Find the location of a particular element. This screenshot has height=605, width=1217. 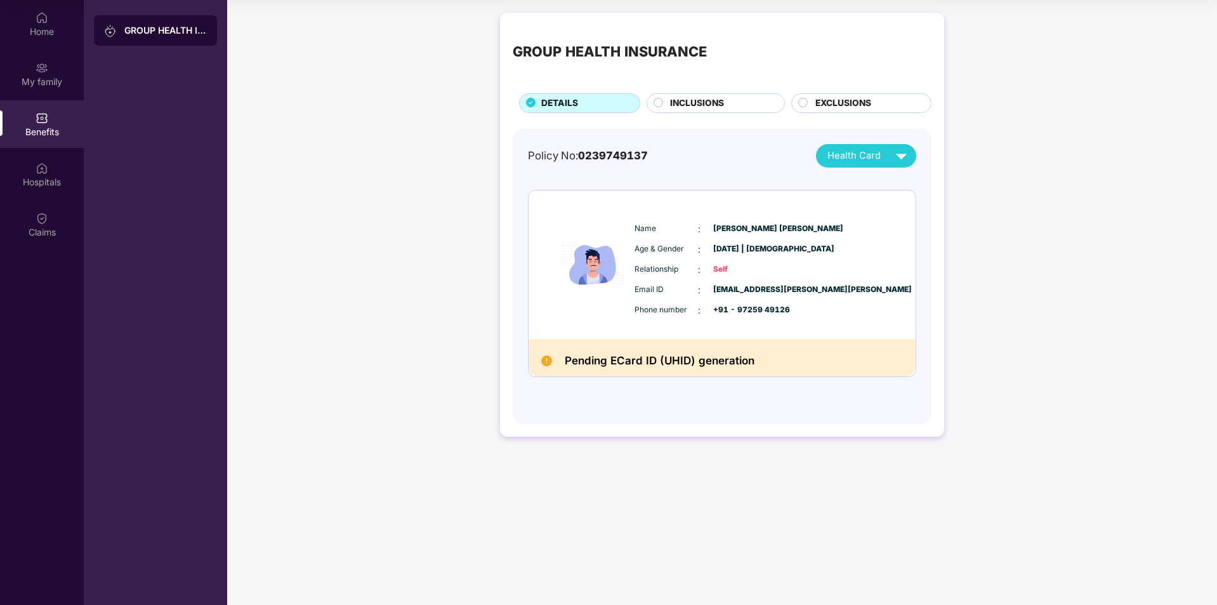

span: Name is located at coordinates (666, 228).